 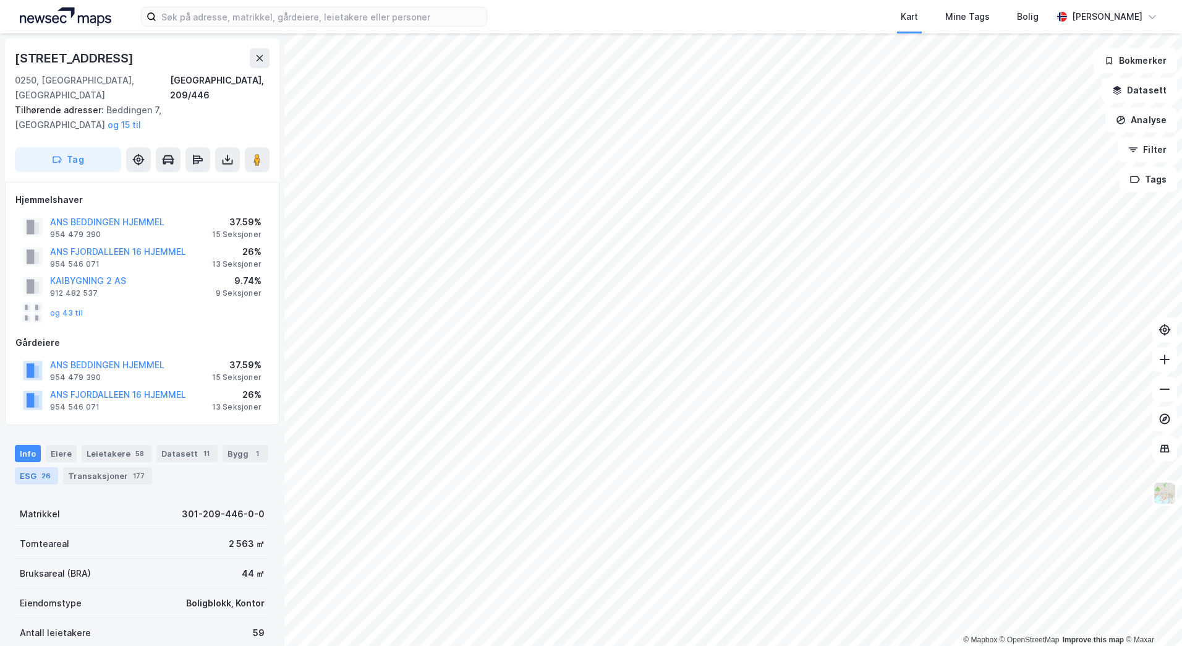 I want to click on div: 9.74%, so click(x=239, y=281).